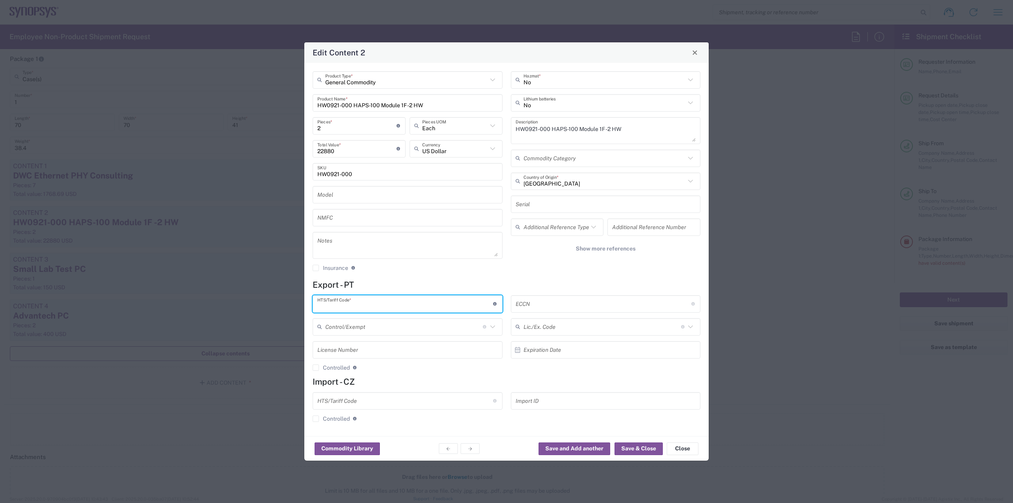 The image size is (1013, 503). I want to click on label: Insurance, so click(330, 268).